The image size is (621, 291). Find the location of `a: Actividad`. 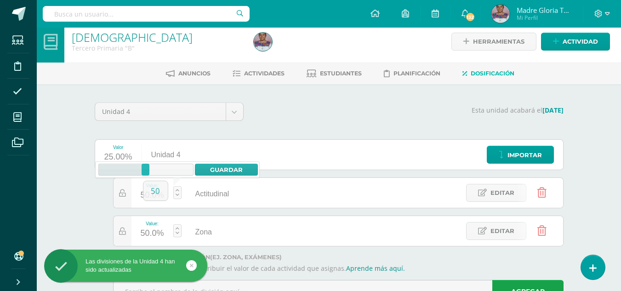

a: Actividad is located at coordinates (575, 41).